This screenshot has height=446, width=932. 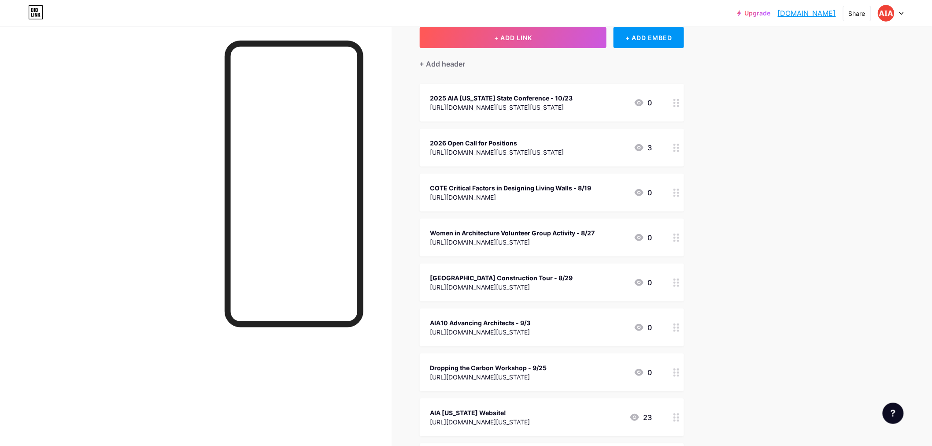 What do you see at coordinates (857, 13) in the screenshot?
I see `div: Share` at bounding box center [857, 13].